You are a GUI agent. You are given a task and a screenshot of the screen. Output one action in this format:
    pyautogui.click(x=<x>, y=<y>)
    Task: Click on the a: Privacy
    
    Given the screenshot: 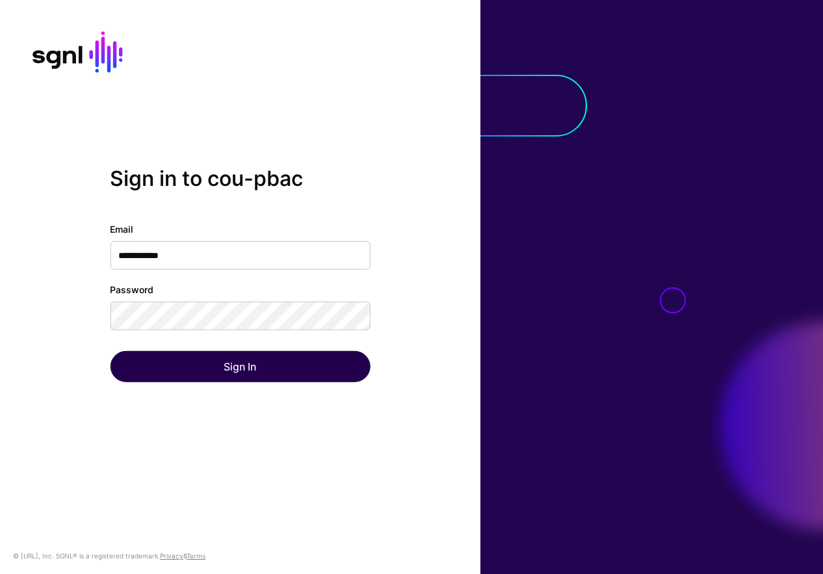 What is the action you would take?
    pyautogui.click(x=172, y=556)
    